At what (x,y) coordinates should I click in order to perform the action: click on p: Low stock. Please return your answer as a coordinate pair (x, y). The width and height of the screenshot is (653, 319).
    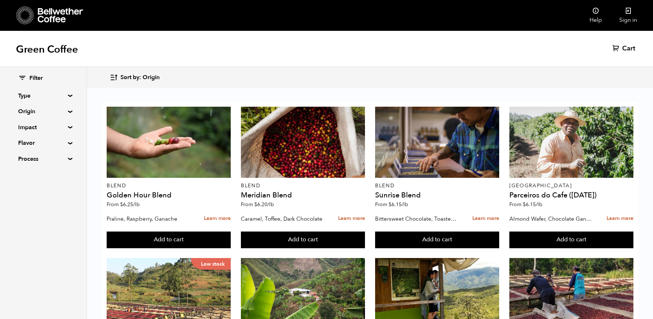
    Looking at the image, I should click on (211, 264).